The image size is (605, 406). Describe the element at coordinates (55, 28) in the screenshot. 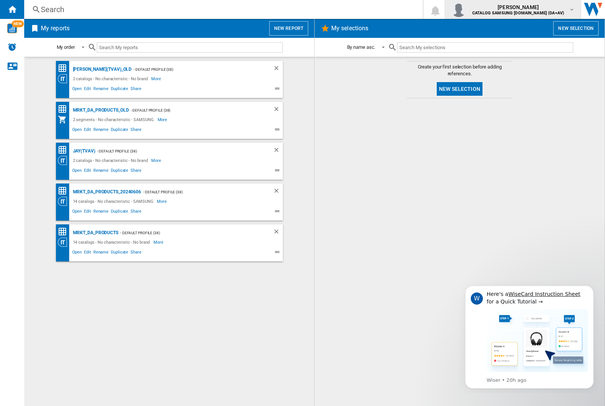

I see `h2: My reports` at that location.